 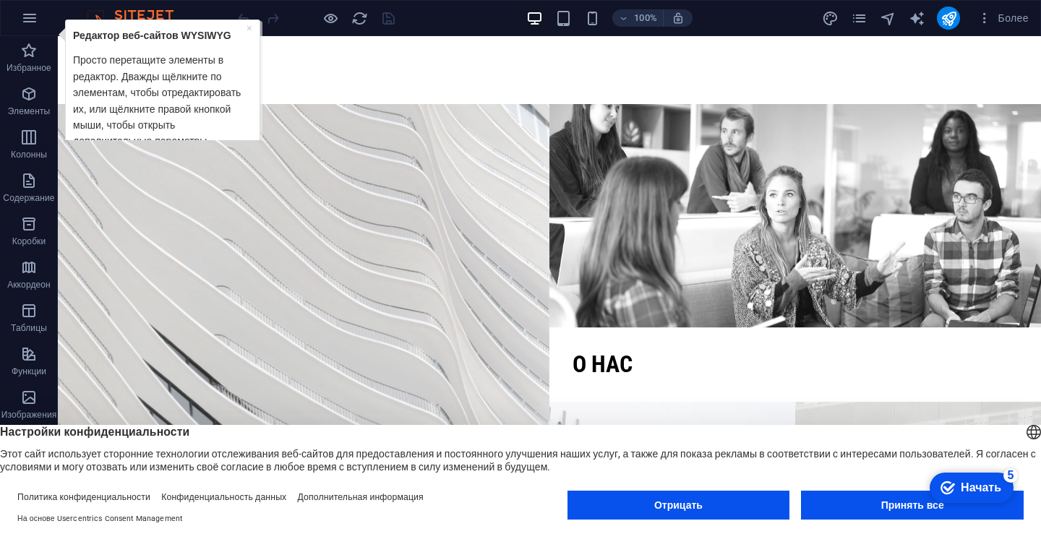 I want to click on button: перезагрузка, so click(x=359, y=18).